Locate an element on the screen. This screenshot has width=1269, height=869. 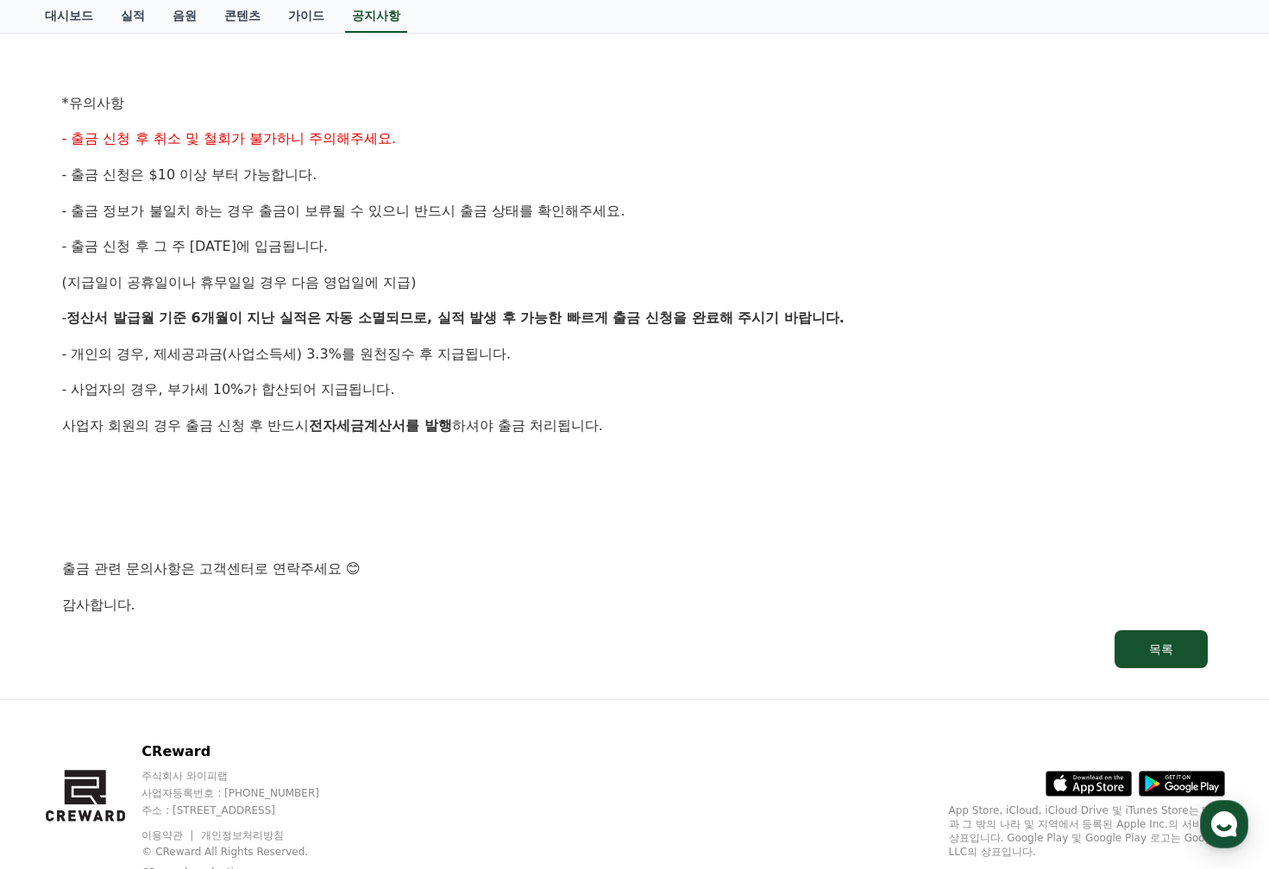
span: (지급일이 공휴일이나 휴무일일 경우 다음 영업일에 지급) is located at coordinates (239, 282).